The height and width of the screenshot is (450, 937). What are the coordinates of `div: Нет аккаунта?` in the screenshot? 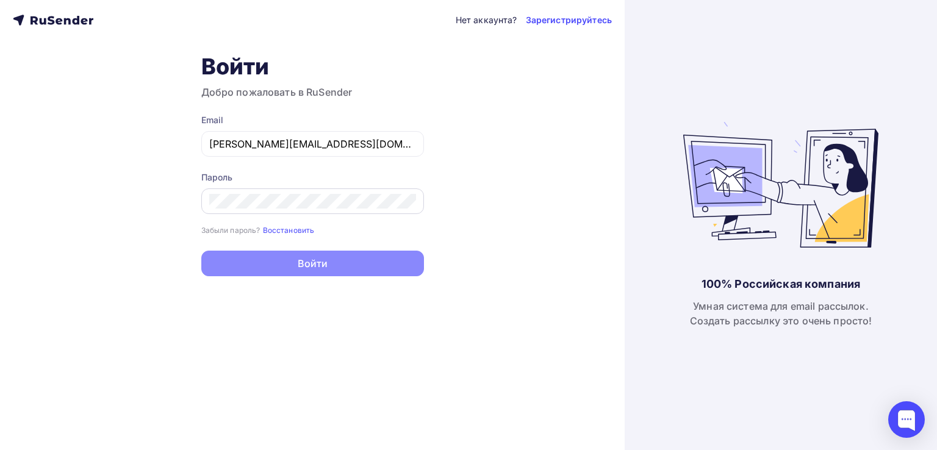 It's located at (486, 20).